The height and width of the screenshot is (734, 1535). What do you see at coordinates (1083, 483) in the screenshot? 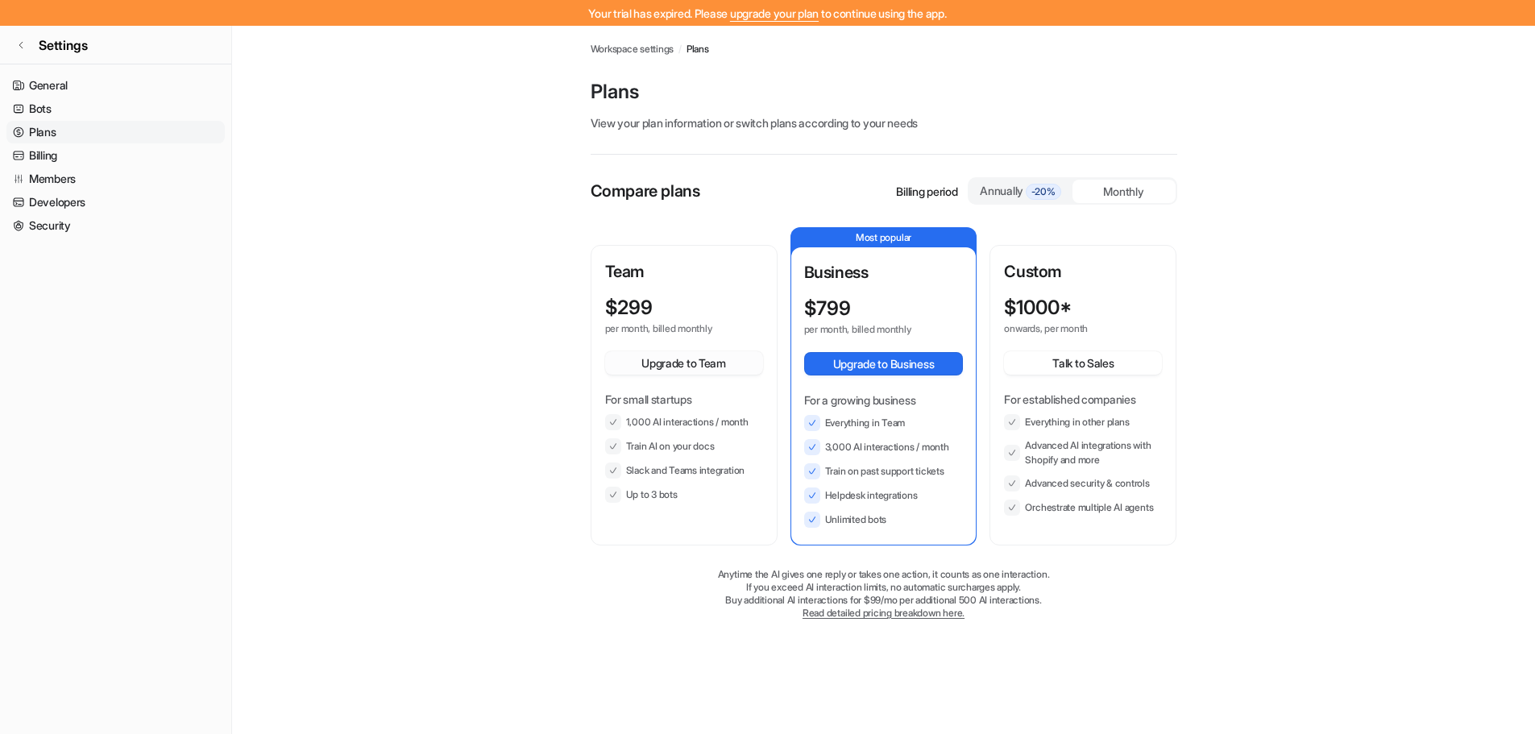
I see `li: Advanced security & controls` at bounding box center [1083, 483].